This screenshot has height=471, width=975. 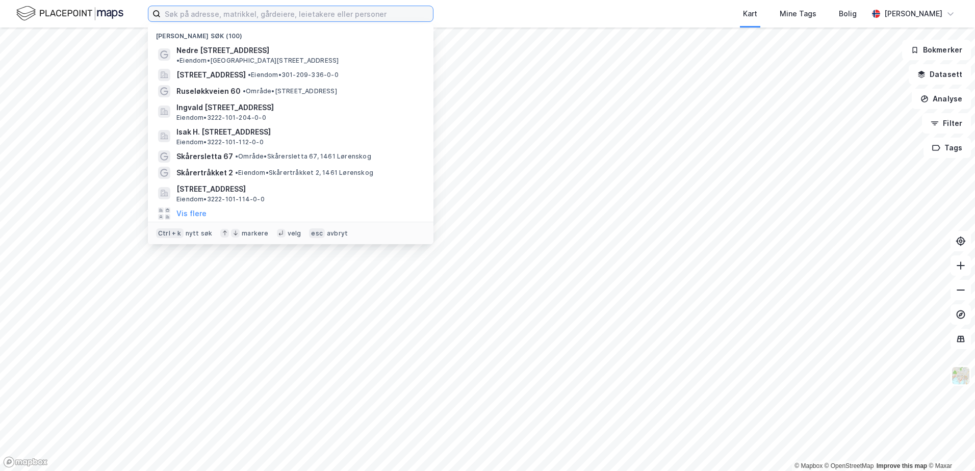 What do you see at coordinates (170, 234) in the screenshot?
I see `div: Ctrl + k` at bounding box center [170, 234].